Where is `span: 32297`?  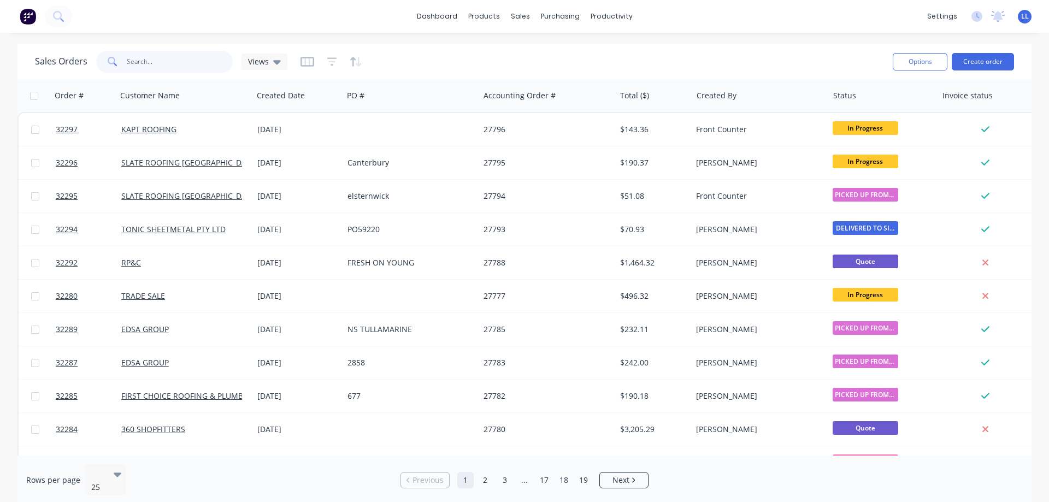
span: 32297 is located at coordinates (67, 129).